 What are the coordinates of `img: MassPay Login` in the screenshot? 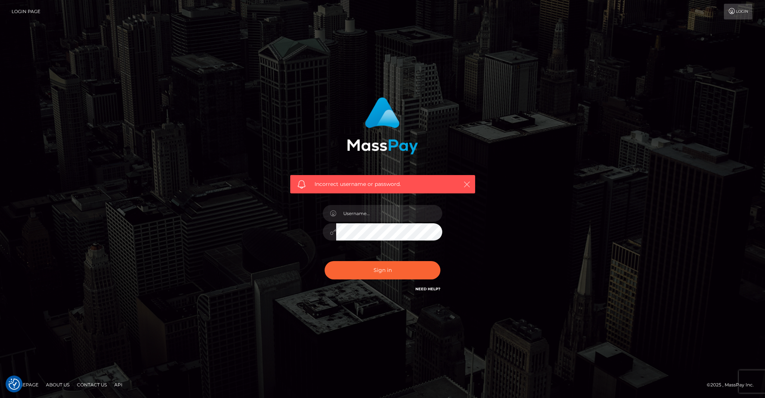 It's located at (383, 126).